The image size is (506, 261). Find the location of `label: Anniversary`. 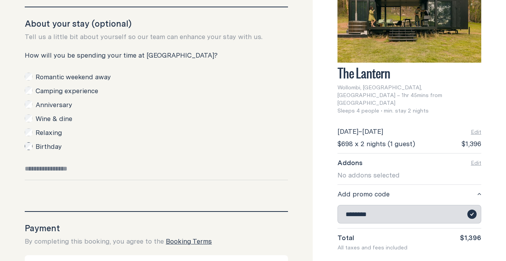

label: Anniversary is located at coordinates (54, 105).